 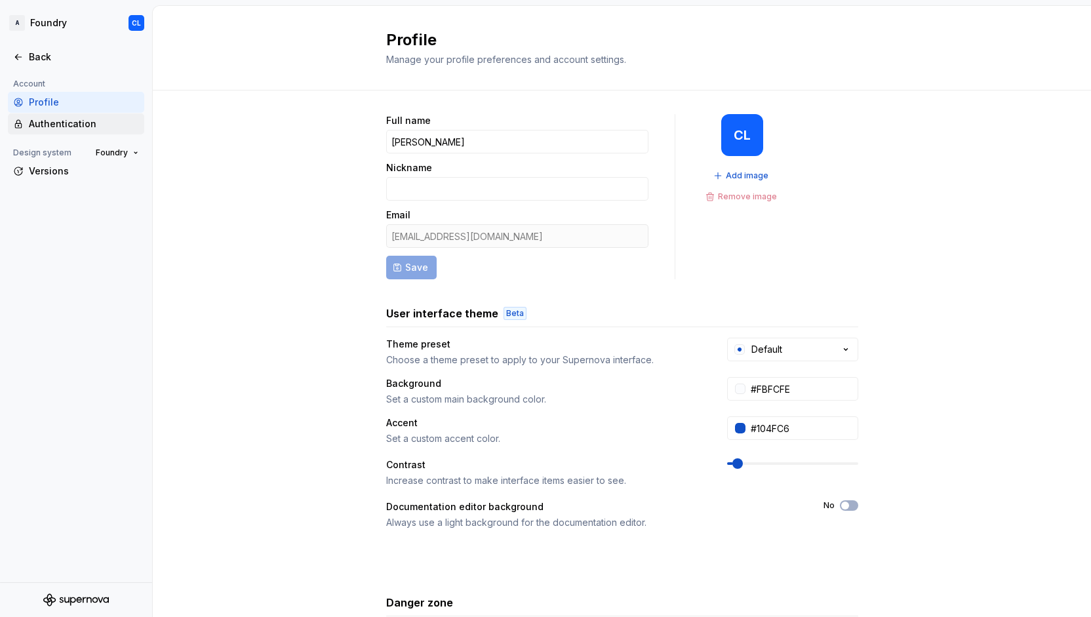 I want to click on button: AFoundryCL, so click(x=76, y=23).